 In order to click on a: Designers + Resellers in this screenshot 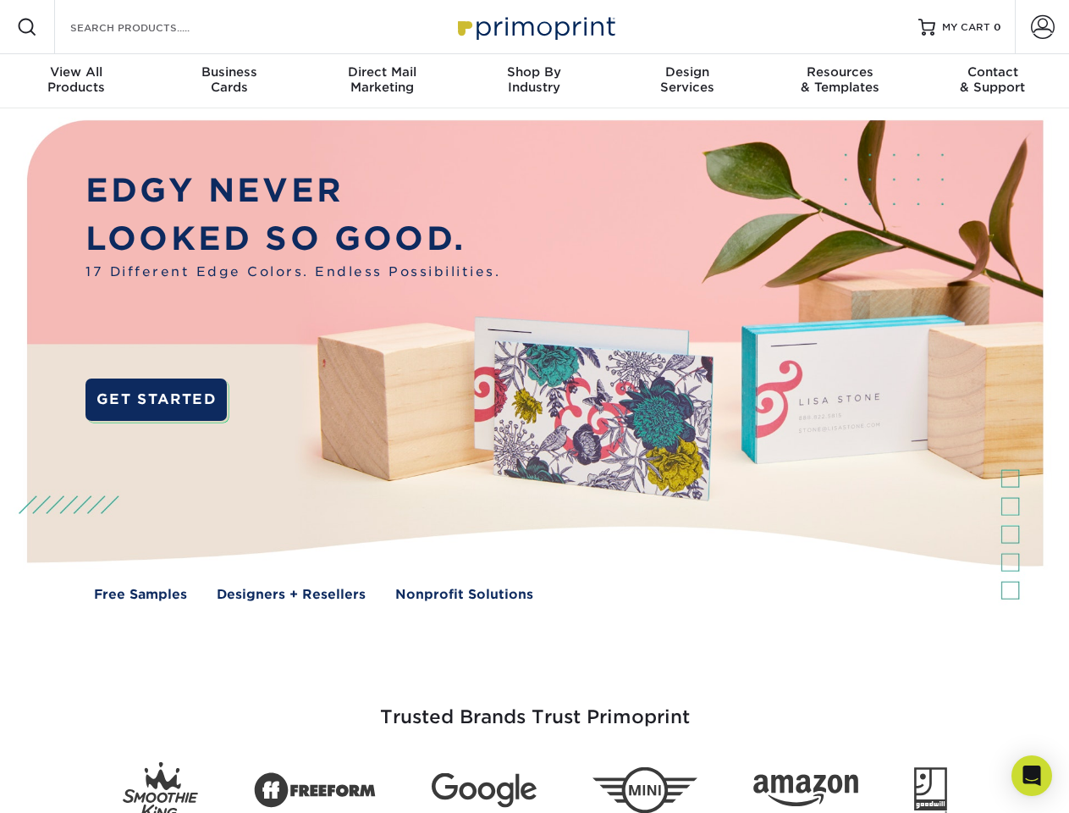, I will do `click(291, 594)`.